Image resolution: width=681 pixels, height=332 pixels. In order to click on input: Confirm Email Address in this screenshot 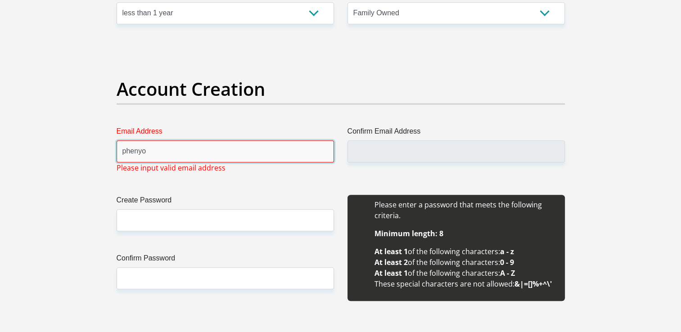, I will do `click(456, 151)`.